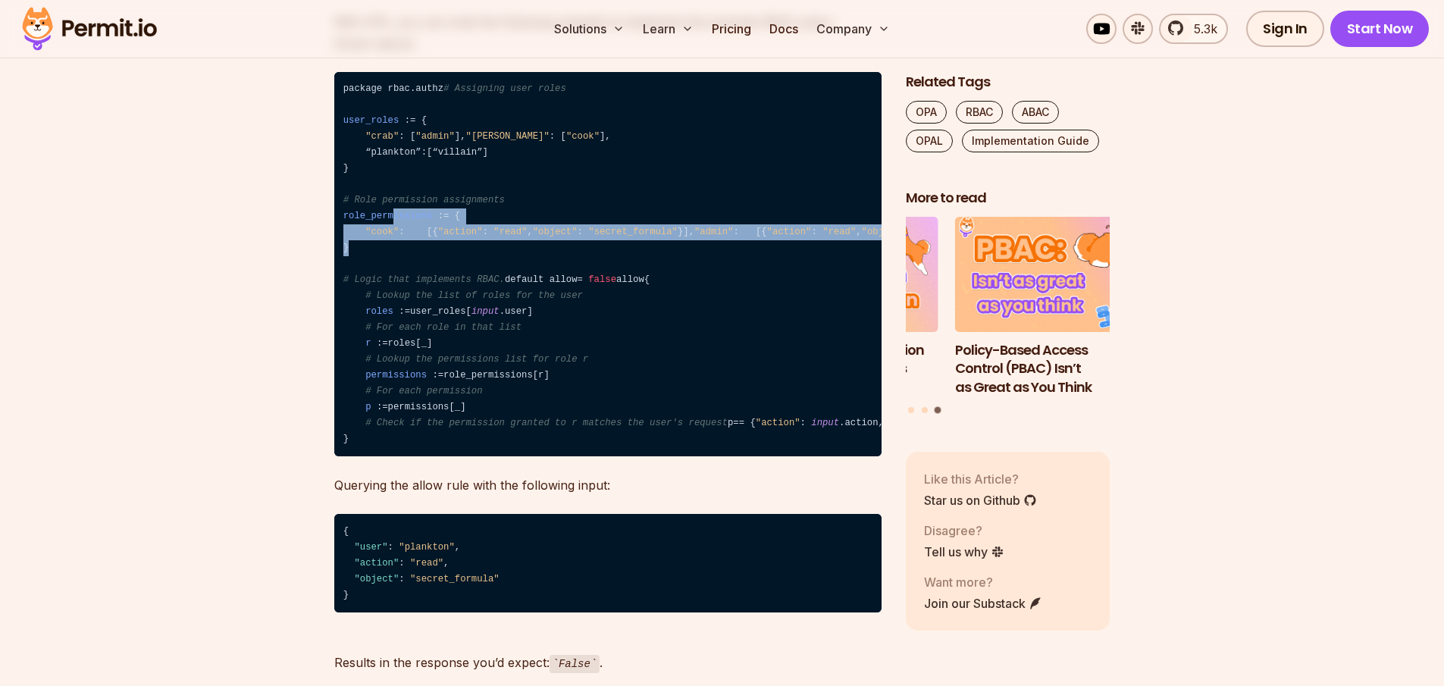 The width and height of the screenshot is (1444, 686). I want to click on span: # Logic that implements RBAC., so click(424, 280).